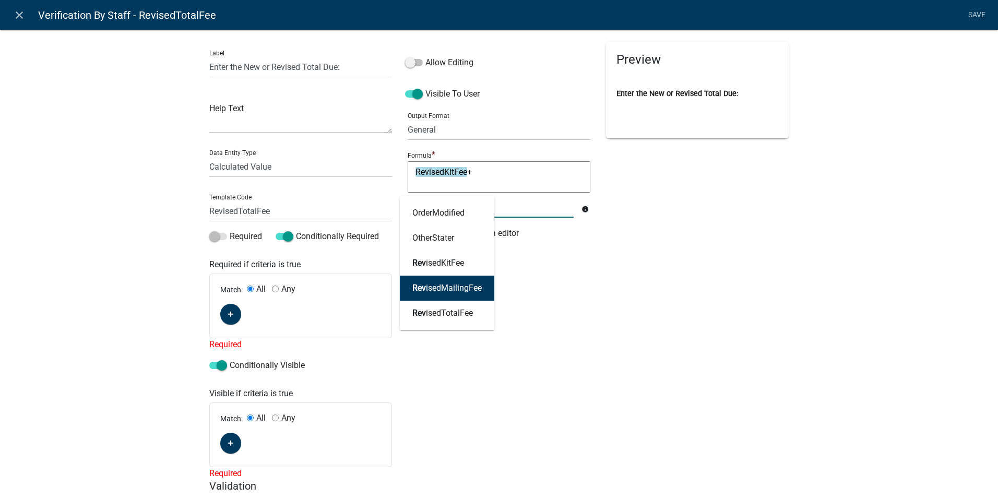 The width and height of the screenshot is (998, 498). Describe the element at coordinates (442, 94) in the screenshot. I see `label: Visible To User` at that location.